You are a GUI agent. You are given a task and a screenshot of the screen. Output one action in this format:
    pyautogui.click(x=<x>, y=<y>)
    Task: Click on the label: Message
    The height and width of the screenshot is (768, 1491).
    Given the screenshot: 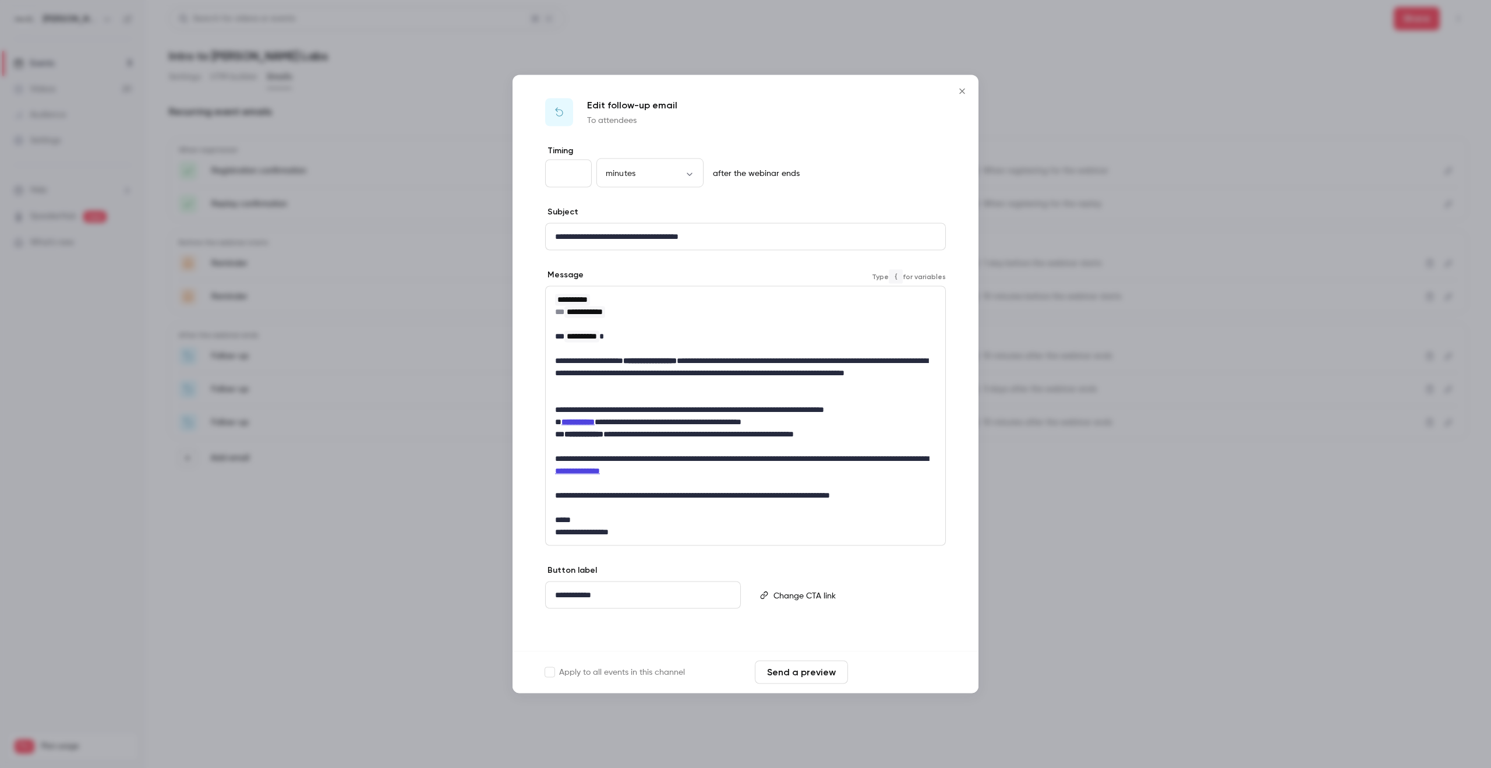 What is the action you would take?
    pyautogui.click(x=564, y=275)
    